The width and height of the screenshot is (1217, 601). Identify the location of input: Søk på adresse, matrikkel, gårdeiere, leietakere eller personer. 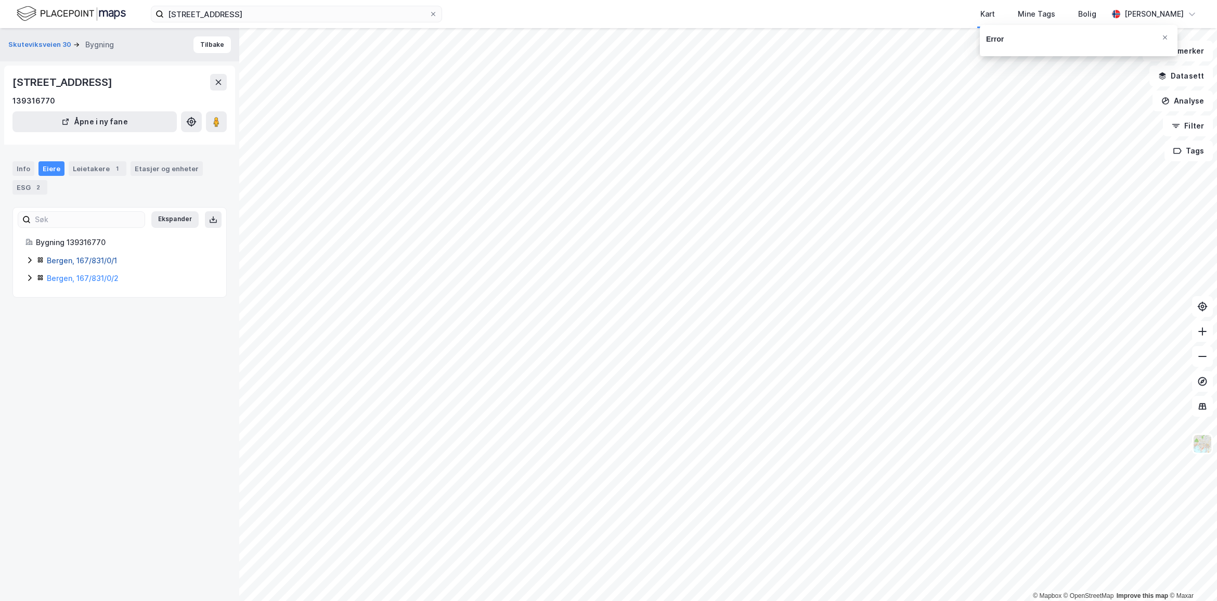
(296, 14).